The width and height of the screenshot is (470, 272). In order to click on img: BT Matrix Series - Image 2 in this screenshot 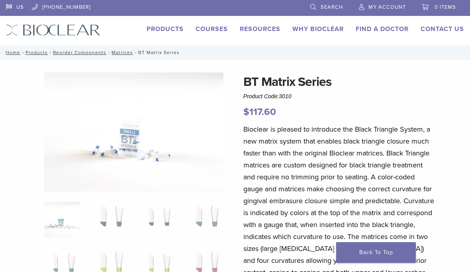, I will do `click(110, 220)`.